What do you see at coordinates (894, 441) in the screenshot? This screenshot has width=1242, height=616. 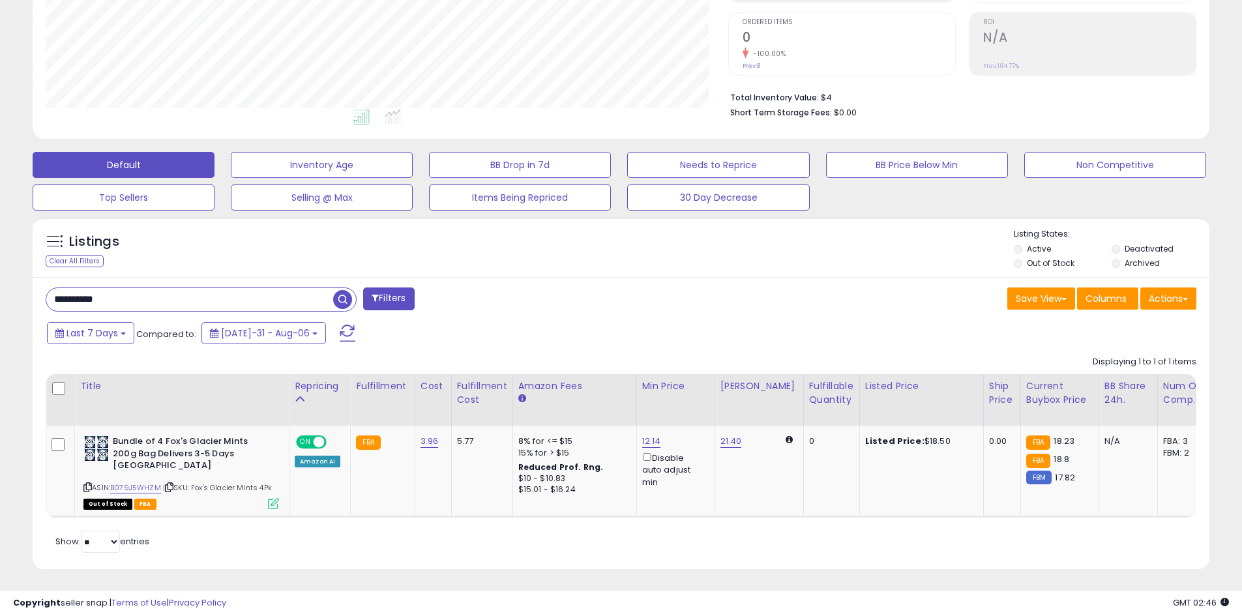 I see `b: Listed Price:` at bounding box center [894, 441].